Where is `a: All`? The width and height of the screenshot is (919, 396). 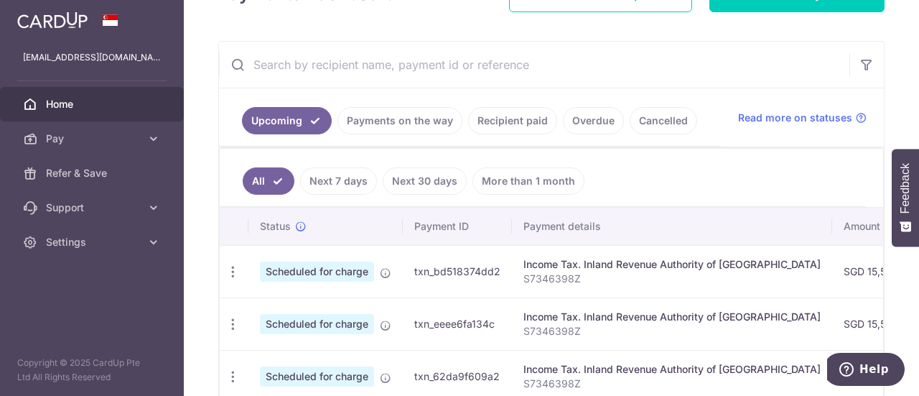 a: All is located at coordinates (269, 181).